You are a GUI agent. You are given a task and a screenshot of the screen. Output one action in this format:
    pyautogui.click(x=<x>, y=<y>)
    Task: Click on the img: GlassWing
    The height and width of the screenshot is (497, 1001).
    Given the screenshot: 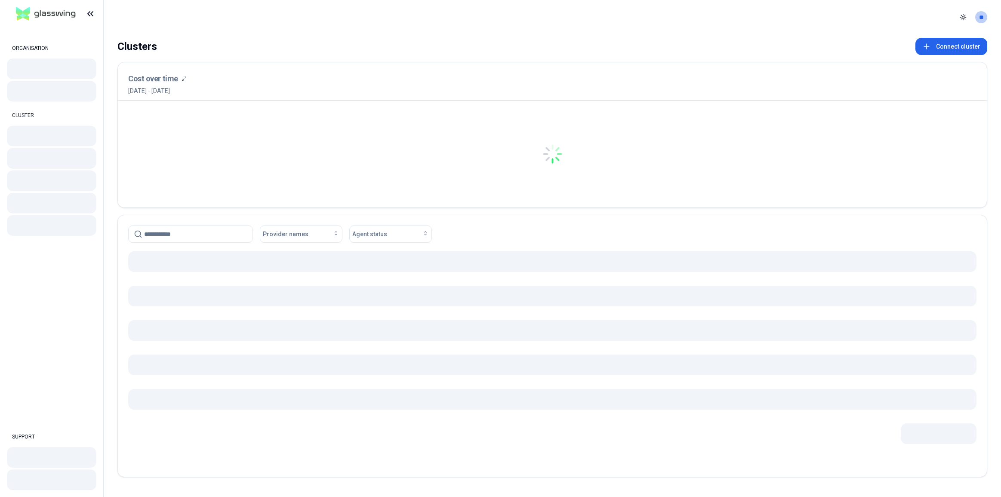 What is the action you would take?
    pyautogui.click(x=46, y=14)
    